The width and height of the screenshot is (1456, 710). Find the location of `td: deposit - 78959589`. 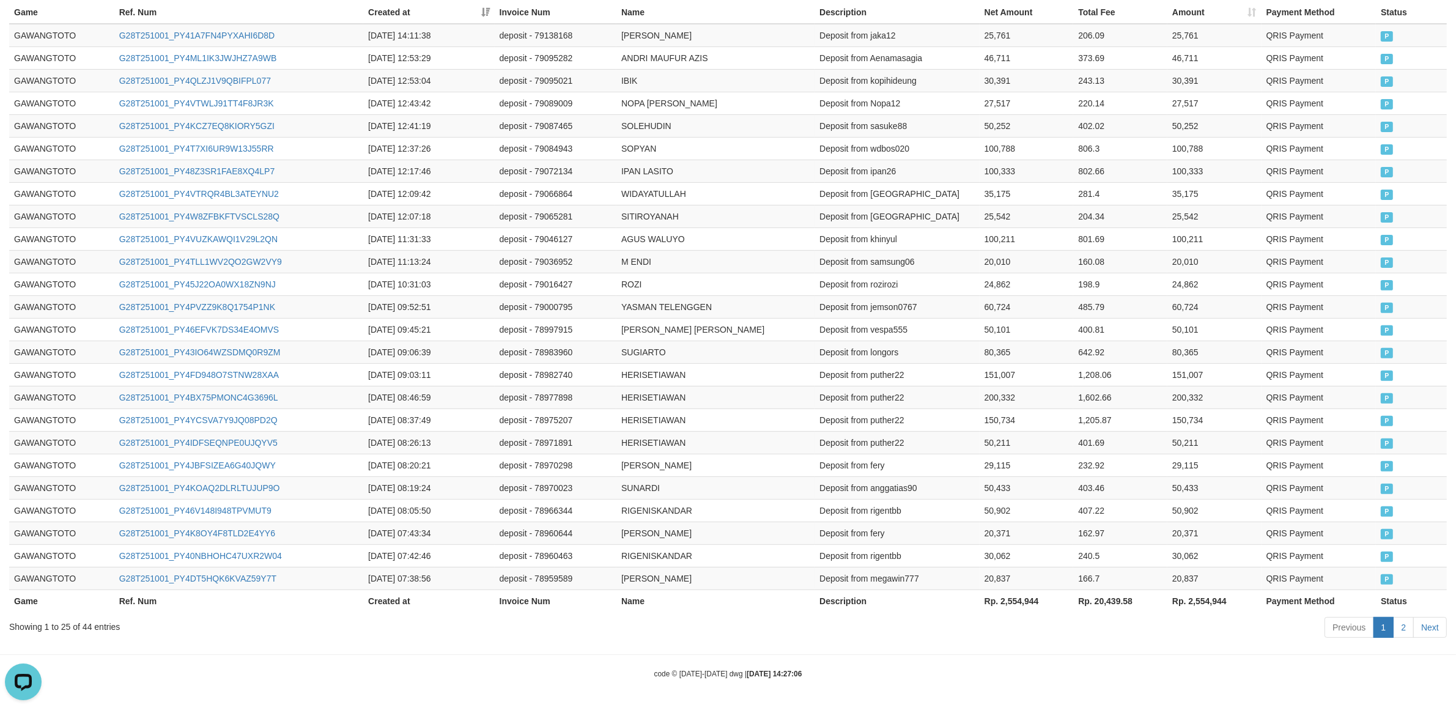

td: deposit - 78959589 is located at coordinates (555, 578).